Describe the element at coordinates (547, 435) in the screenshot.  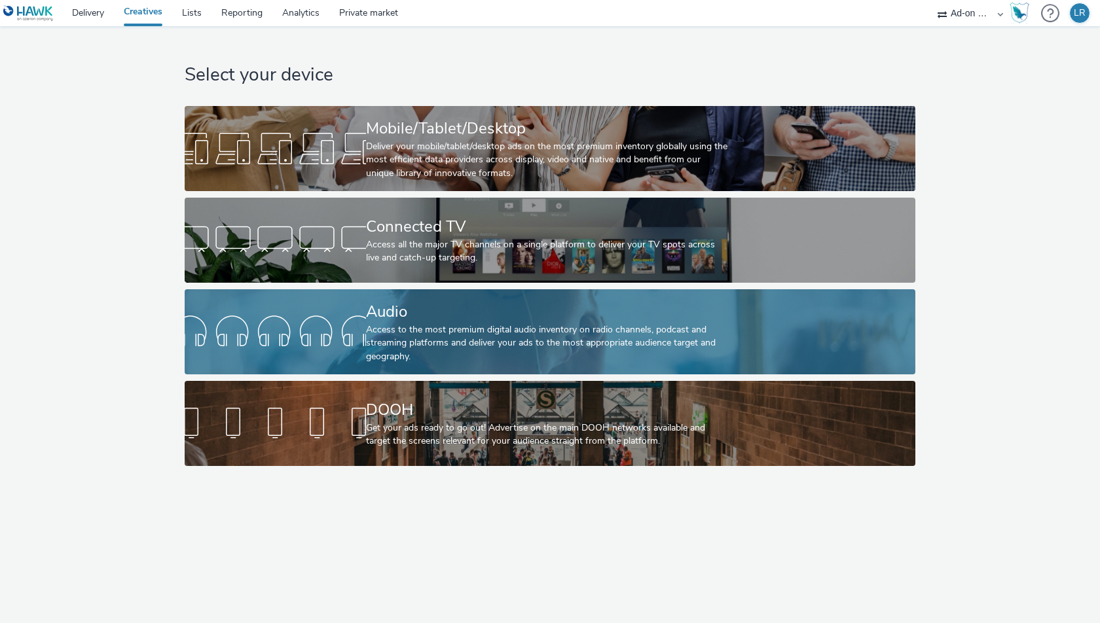
I see `div: Get your ads ready to go out! Advertise on the main DOOH networks available and target the screen...` at that location.